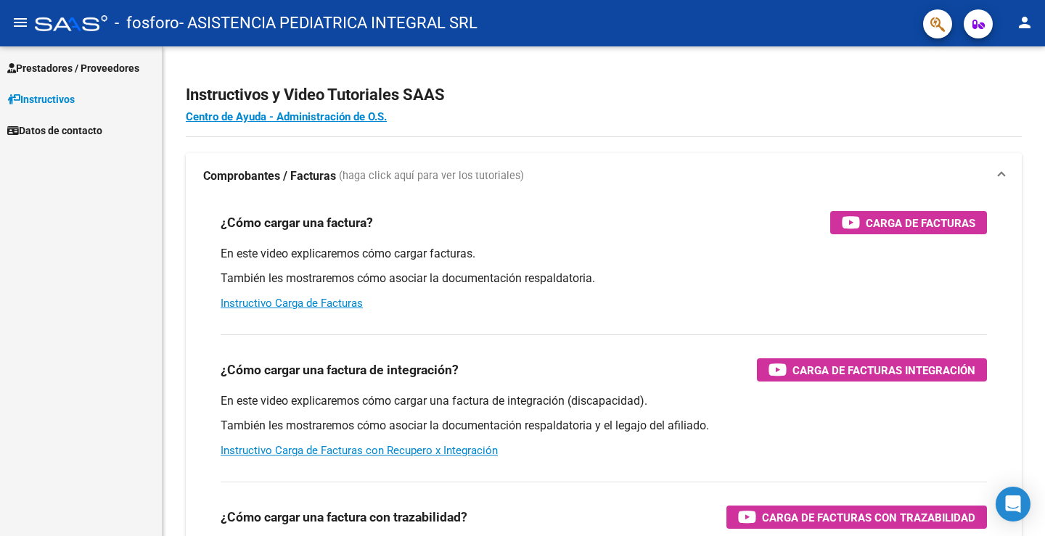 This screenshot has width=1045, height=536. What do you see at coordinates (269, 176) in the screenshot?
I see `strong: Comprobantes / Facturas` at bounding box center [269, 176].